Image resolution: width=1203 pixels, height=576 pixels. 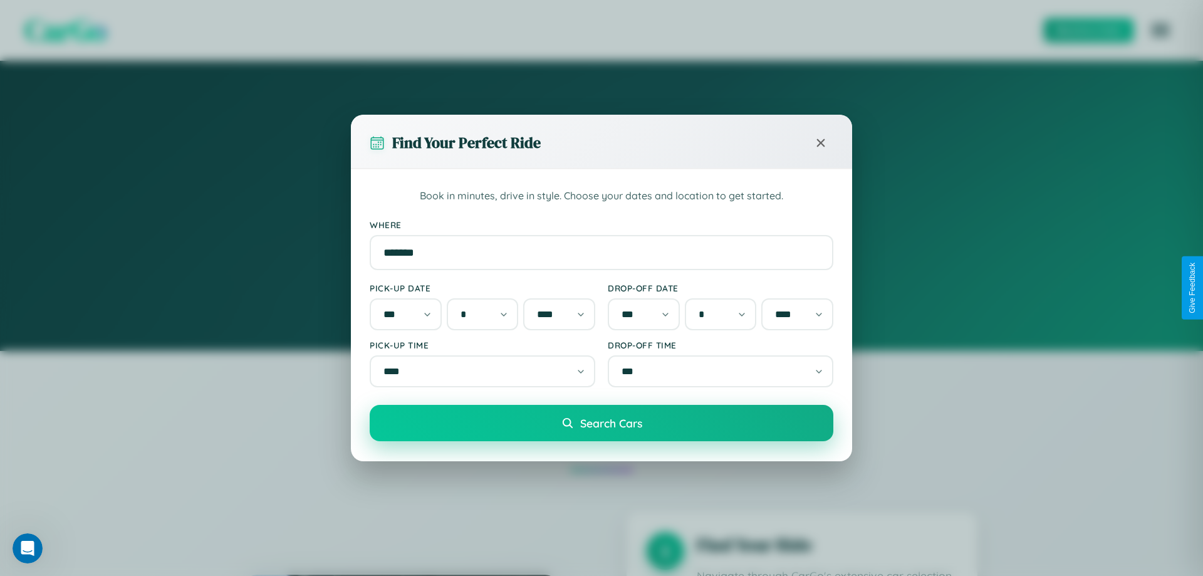 What do you see at coordinates (721, 345) in the screenshot?
I see `label: Drop-off Time` at bounding box center [721, 345].